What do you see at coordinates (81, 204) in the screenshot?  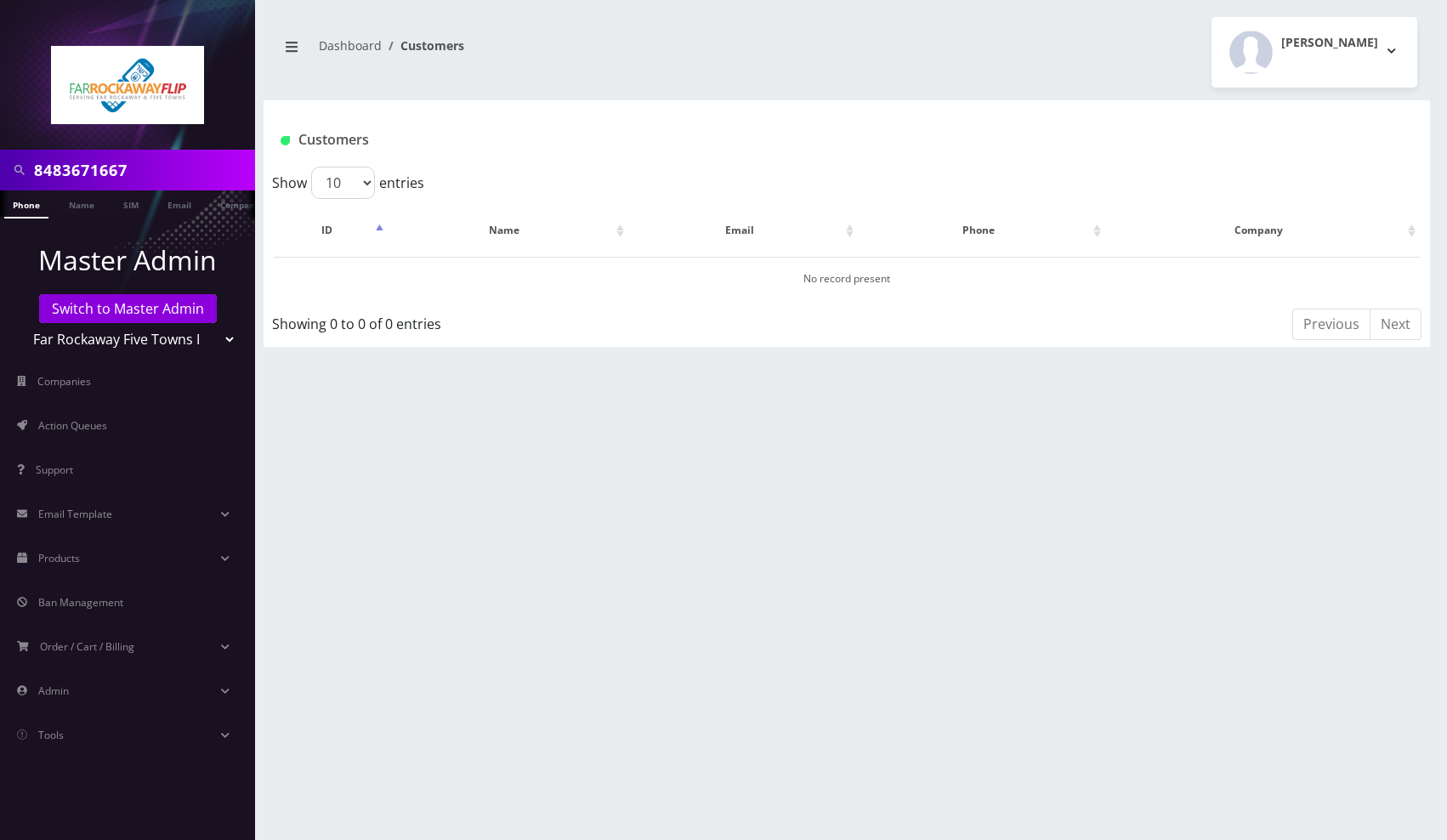 I see `a: Name` at bounding box center [81, 204].